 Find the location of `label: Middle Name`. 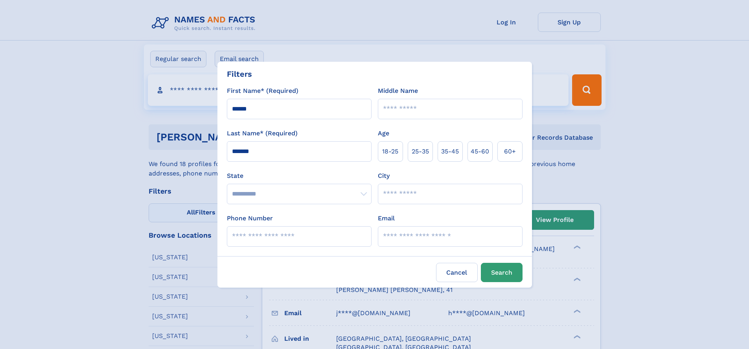

label: Middle Name is located at coordinates (398, 91).